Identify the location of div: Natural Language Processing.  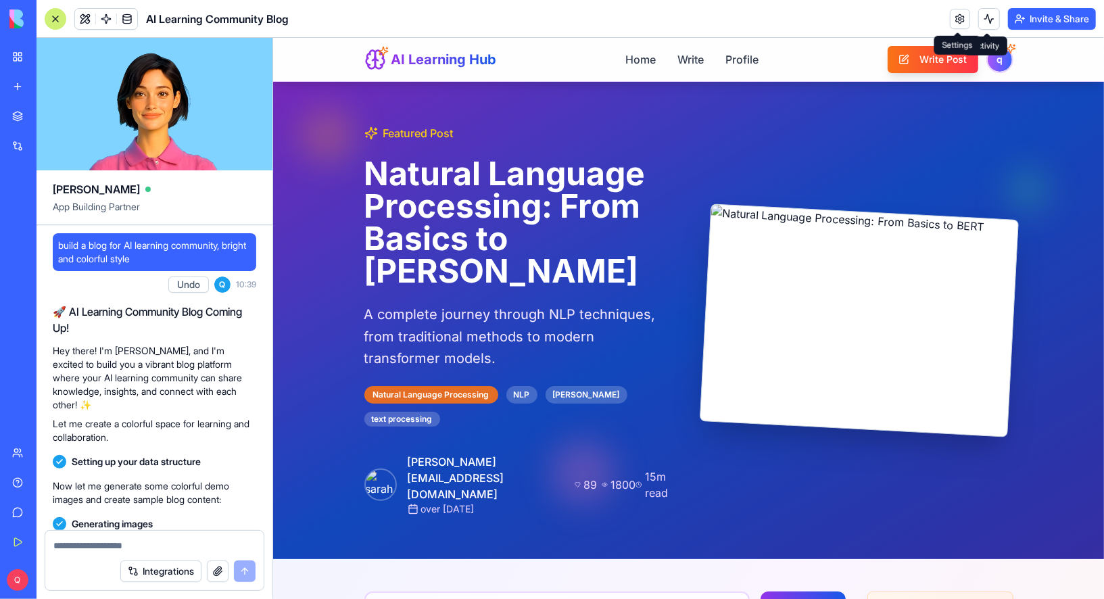
(158, 357).